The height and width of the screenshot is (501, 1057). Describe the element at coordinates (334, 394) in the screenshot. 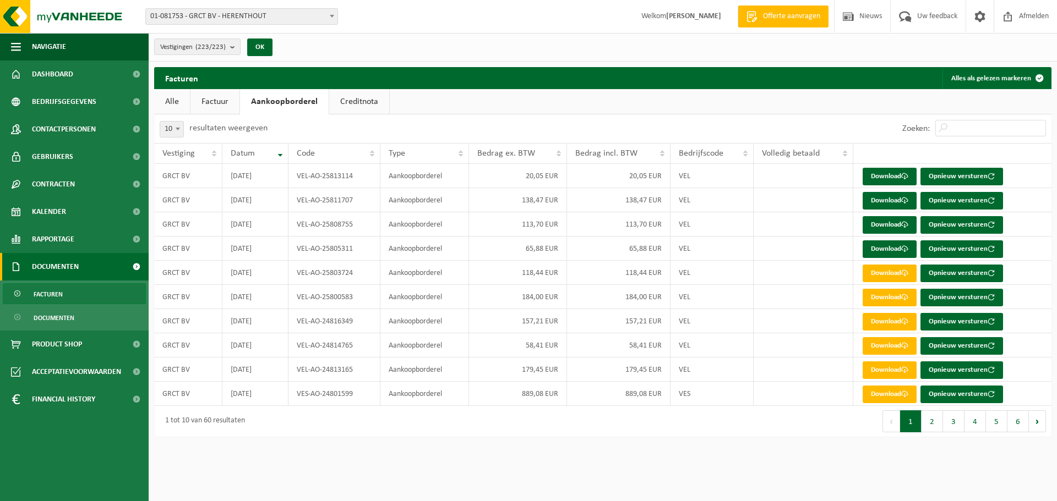

I see `td: VES-AO-24801599` at that location.